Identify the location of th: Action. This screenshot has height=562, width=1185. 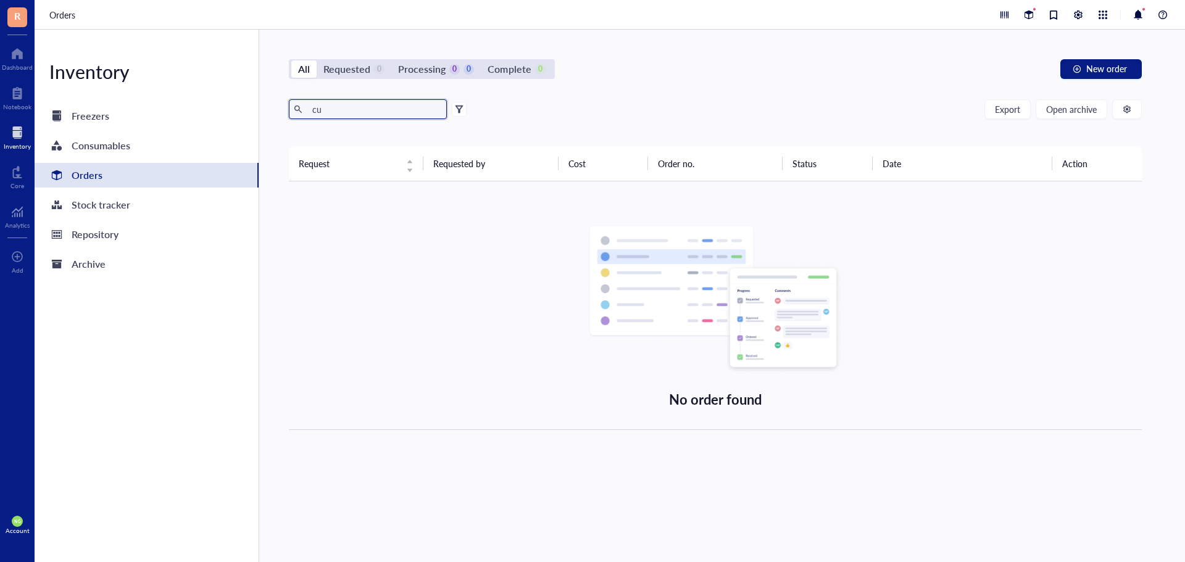
(1098, 164).